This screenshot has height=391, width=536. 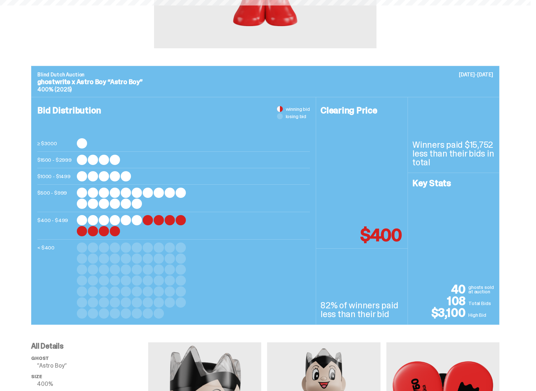 What do you see at coordinates (362, 310) in the screenshot?
I see `p: 82% of winners paid less than their bid` at bounding box center [362, 310].